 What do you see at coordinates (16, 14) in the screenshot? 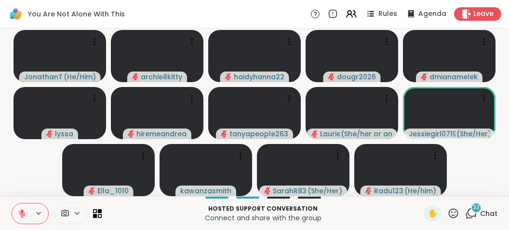
I see `img: ShareWell Logomark` at bounding box center [16, 14].